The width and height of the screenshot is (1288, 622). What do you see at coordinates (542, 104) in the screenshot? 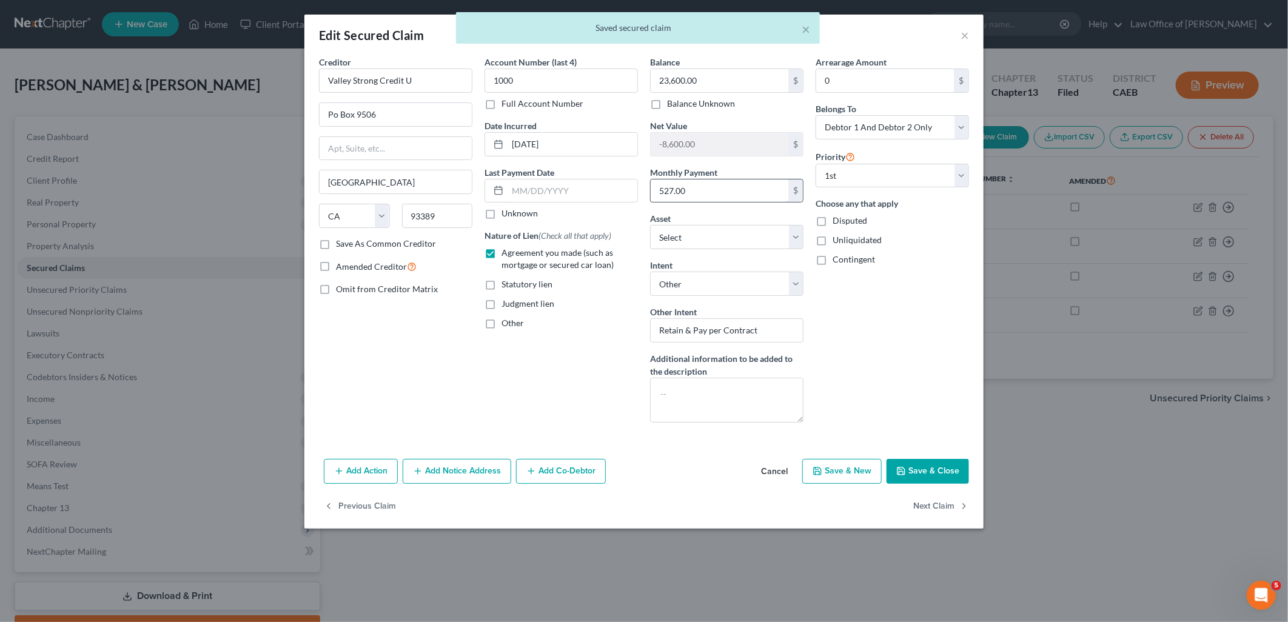
I see `label: Full Account Number` at bounding box center [542, 104].